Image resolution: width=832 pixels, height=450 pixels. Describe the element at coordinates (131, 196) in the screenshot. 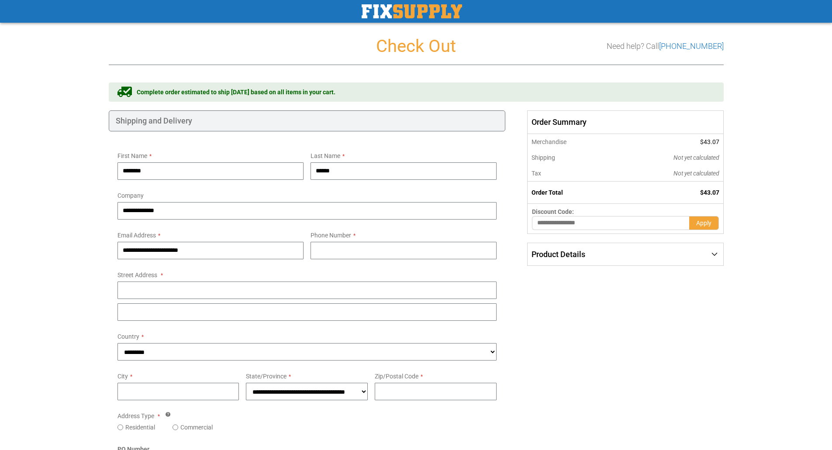

I see `span: Company` at that location.